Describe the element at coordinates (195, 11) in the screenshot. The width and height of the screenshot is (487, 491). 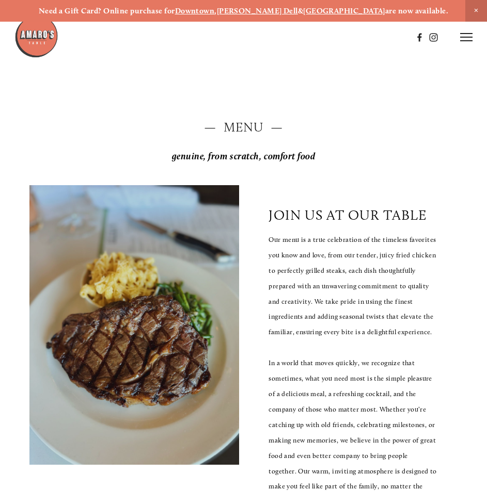
I see `a: Downtown` at that location.